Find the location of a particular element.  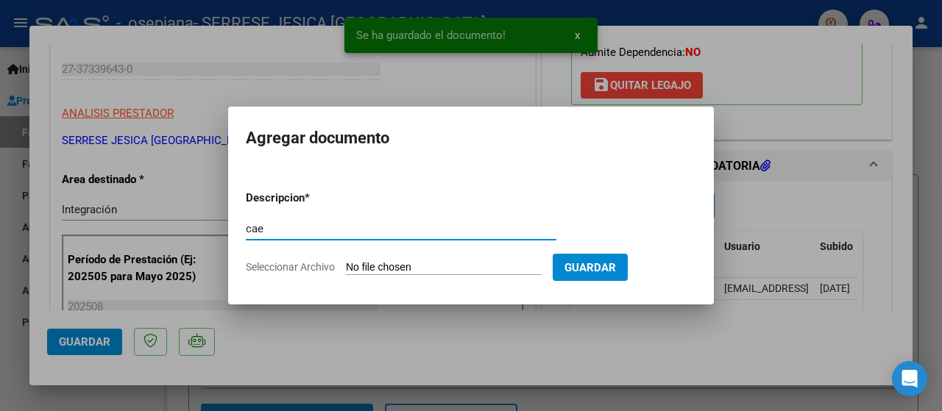

p: Descripcion is located at coordinates (313, 198).